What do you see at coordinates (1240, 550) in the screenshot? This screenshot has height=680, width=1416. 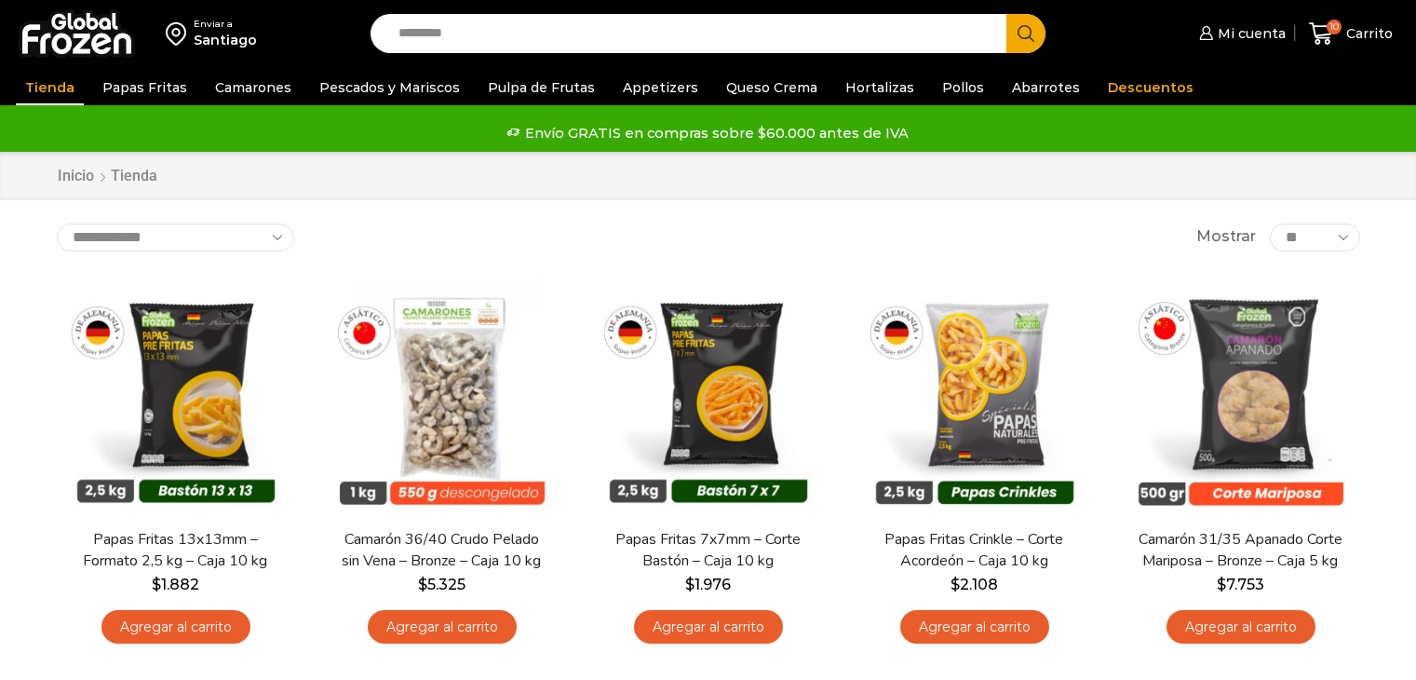 I see `a: Camarón 31/35 Apanado Corte Mariposa – Bronze – Caja 5 kg` at bounding box center [1240, 550].